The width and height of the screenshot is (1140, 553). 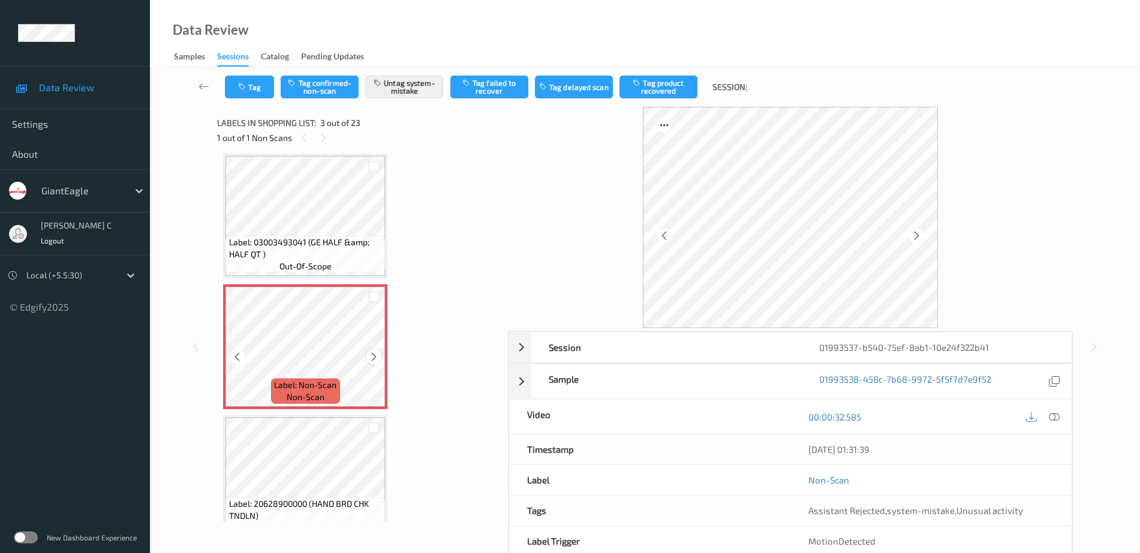 What do you see at coordinates (196, 57) in the screenshot?
I see `a: Samples` at bounding box center [196, 57].